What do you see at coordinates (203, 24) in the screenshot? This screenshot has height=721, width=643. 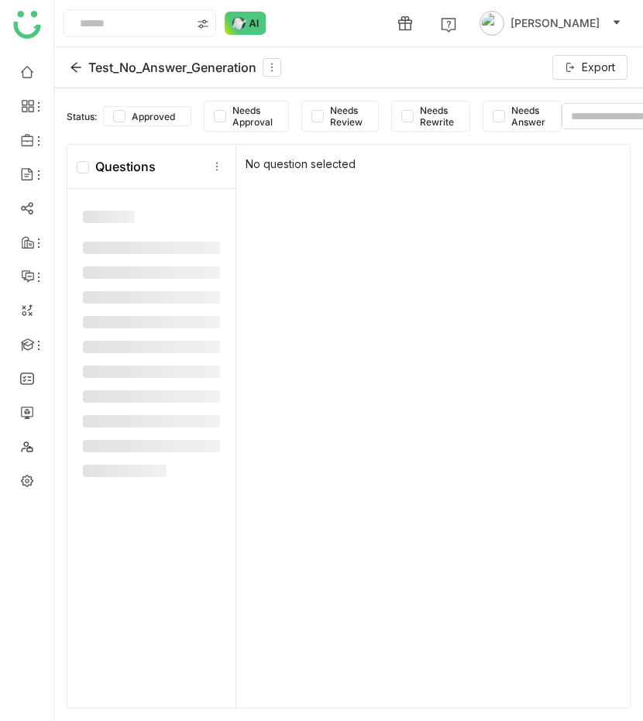 I see `img: search-type.svg` at bounding box center [203, 24].